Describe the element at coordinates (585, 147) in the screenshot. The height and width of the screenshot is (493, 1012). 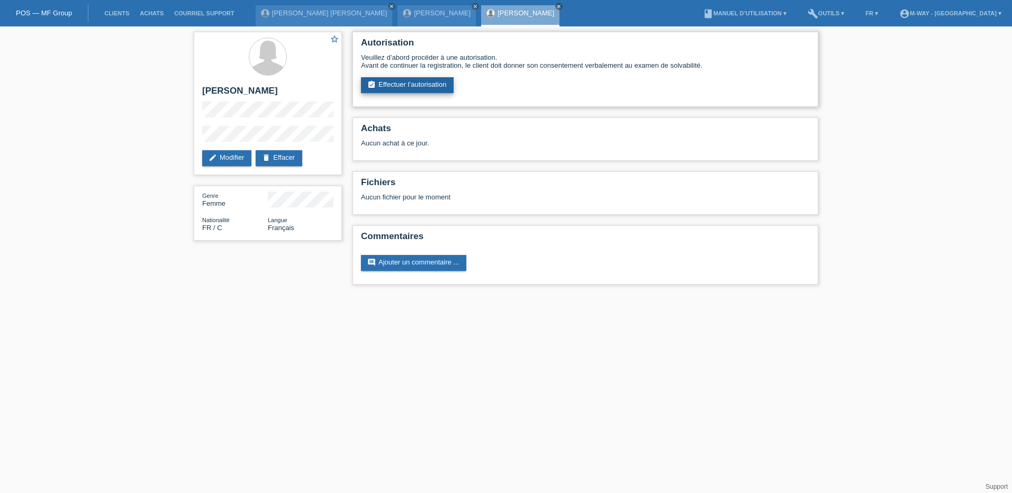
I see `div: Aucun achat à ce jour.` at that location.